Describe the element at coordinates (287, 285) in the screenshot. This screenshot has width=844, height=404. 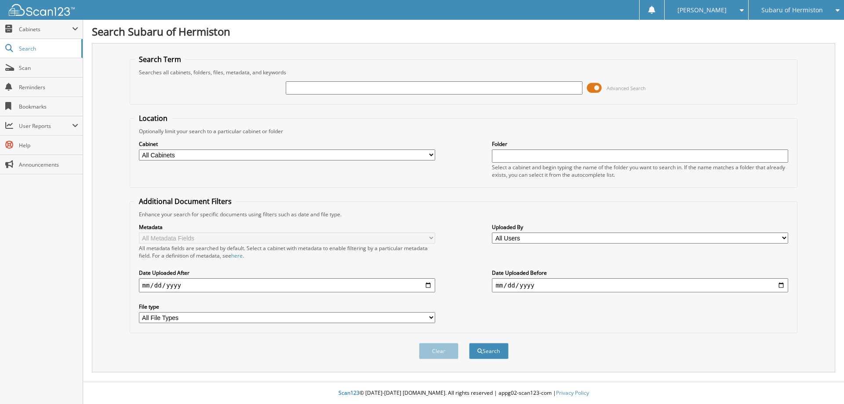
I see `input: start` at that location.